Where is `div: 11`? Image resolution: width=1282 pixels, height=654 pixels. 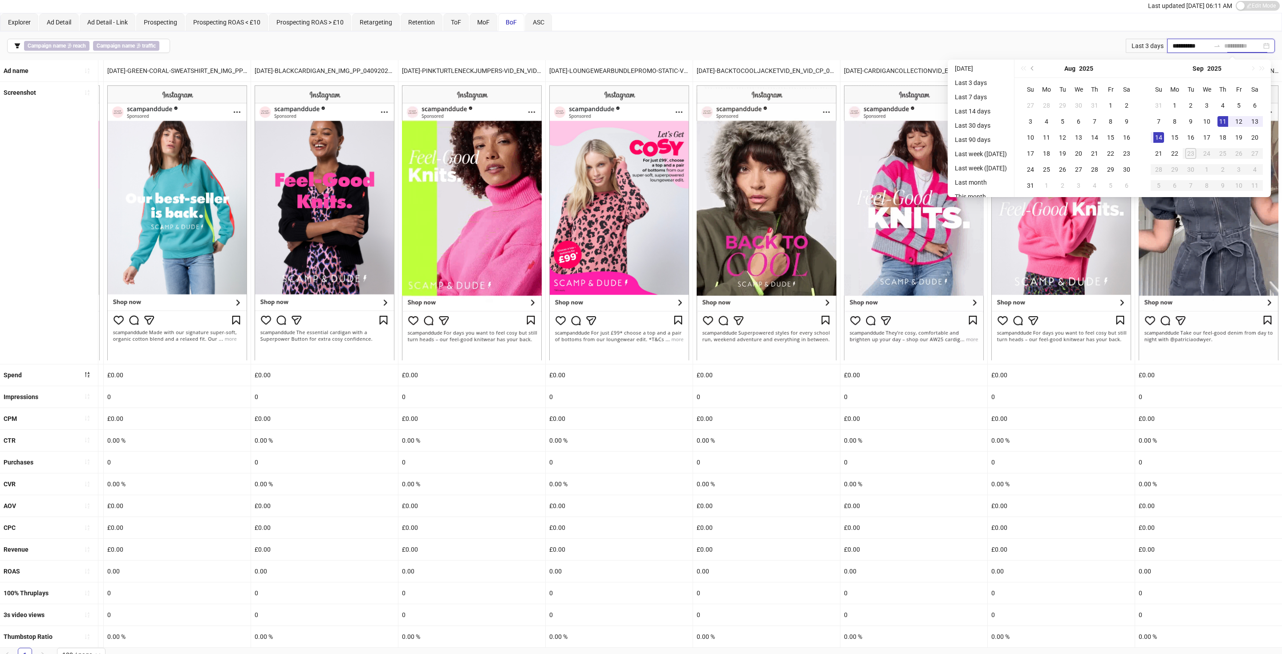
div: 11 is located at coordinates (1222, 121).